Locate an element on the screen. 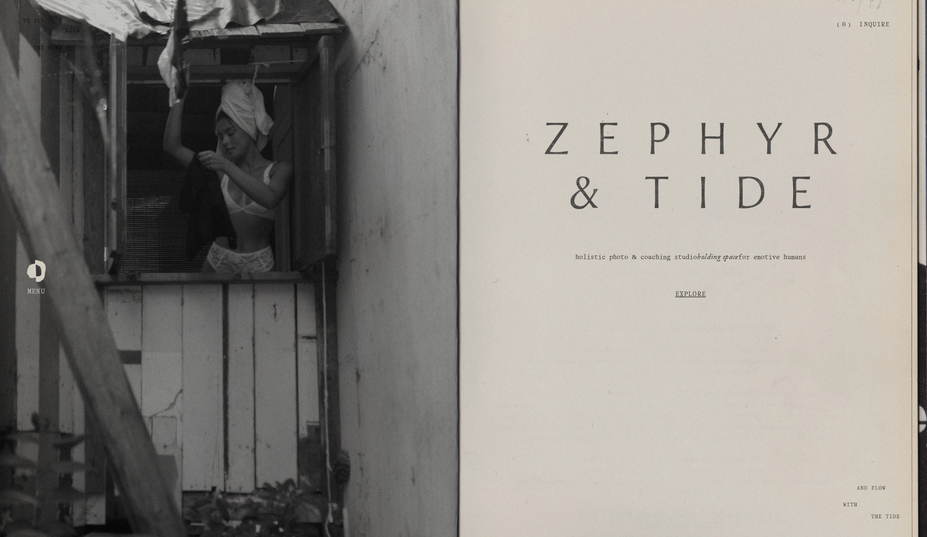 The width and height of the screenshot is (927, 537). p: holistic photo & coaching studio for emotive humans is located at coordinates (690, 258).